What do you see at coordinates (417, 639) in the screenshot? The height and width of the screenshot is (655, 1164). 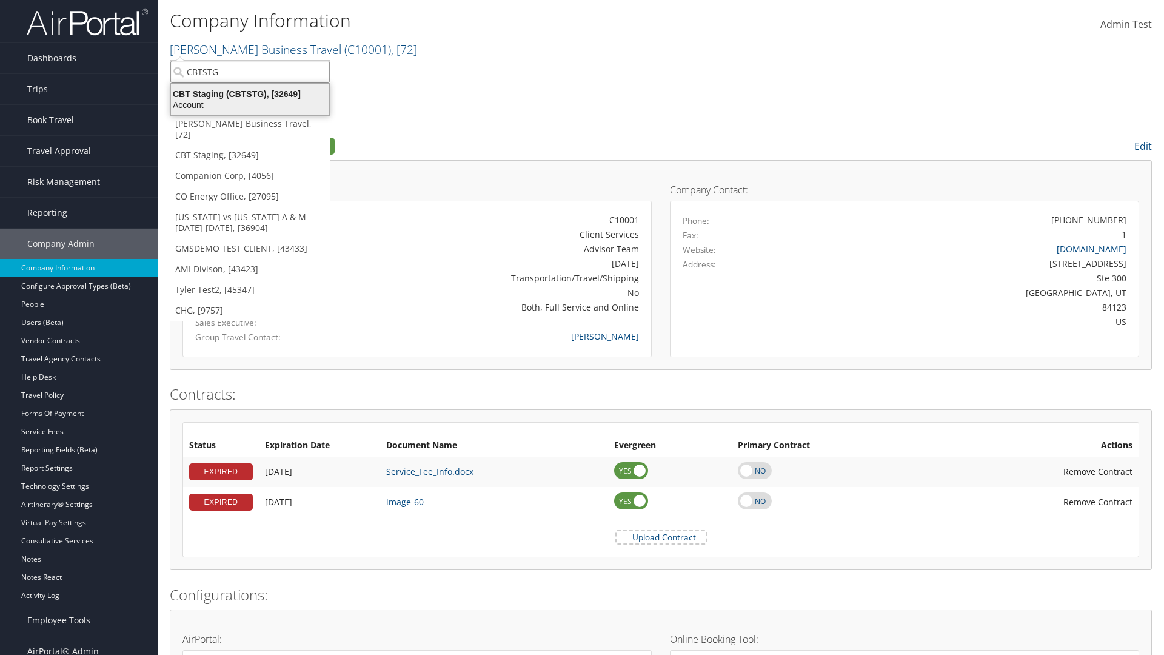 I see `h4: AirPortal:` at bounding box center [417, 639].